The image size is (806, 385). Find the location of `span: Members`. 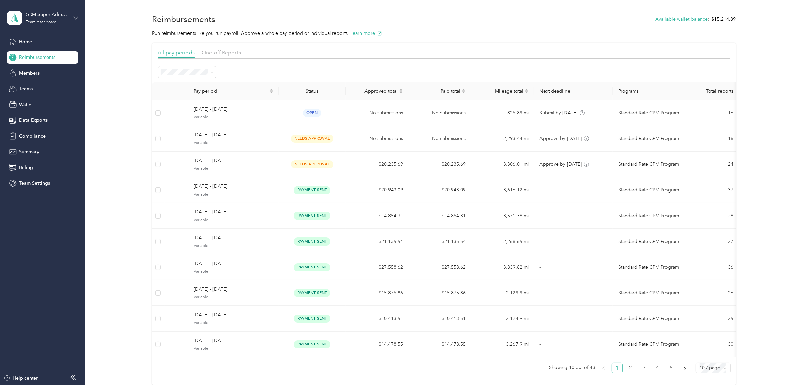

span: Members is located at coordinates (29, 73).